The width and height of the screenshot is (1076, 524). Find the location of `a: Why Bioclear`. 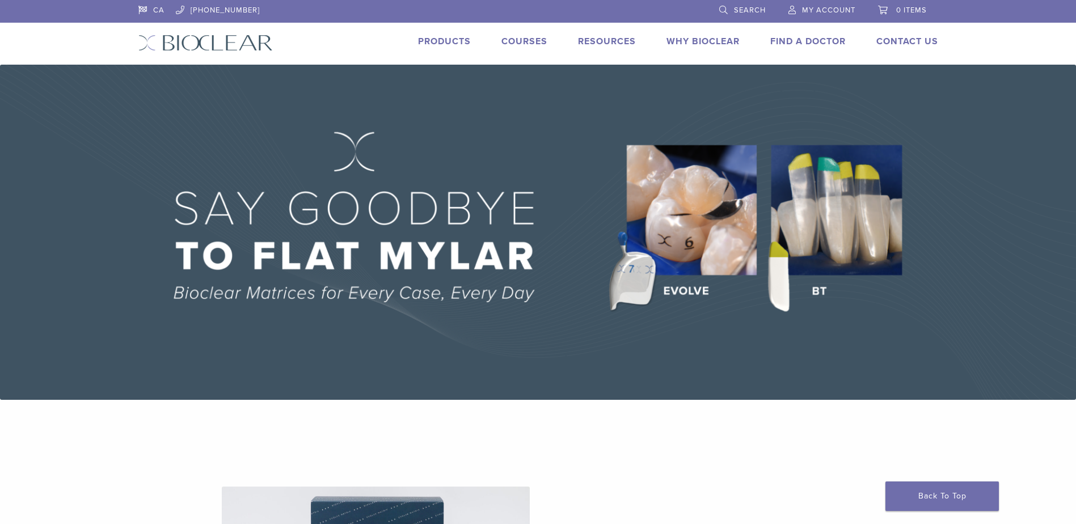

a: Why Bioclear is located at coordinates (703, 41).